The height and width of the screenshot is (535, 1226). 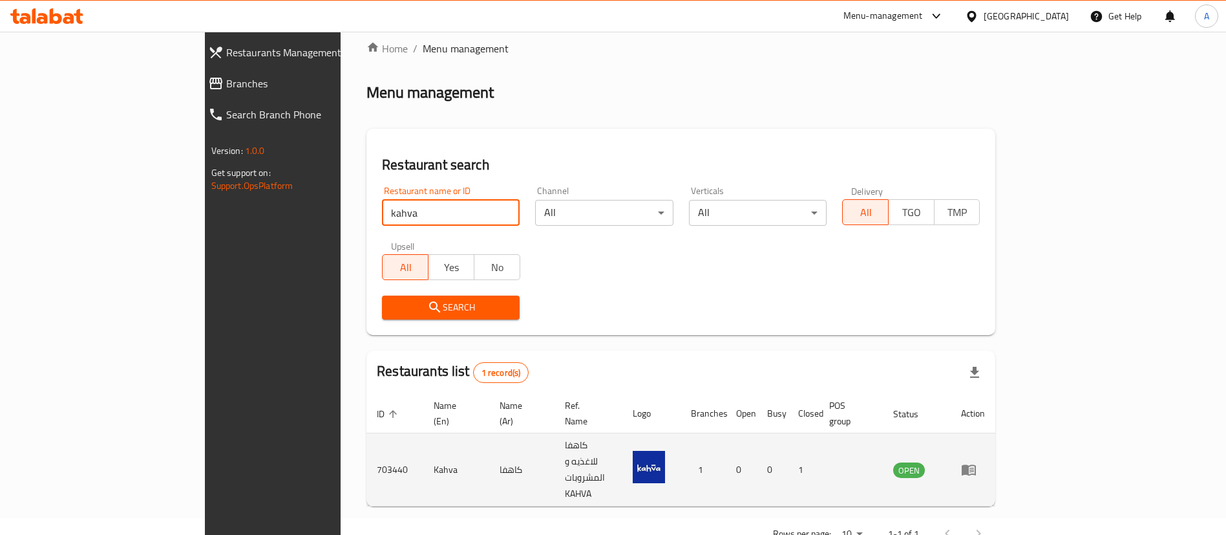 What do you see at coordinates (304, 52) in the screenshot?
I see `a: Restaurants Management` at bounding box center [304, 52].